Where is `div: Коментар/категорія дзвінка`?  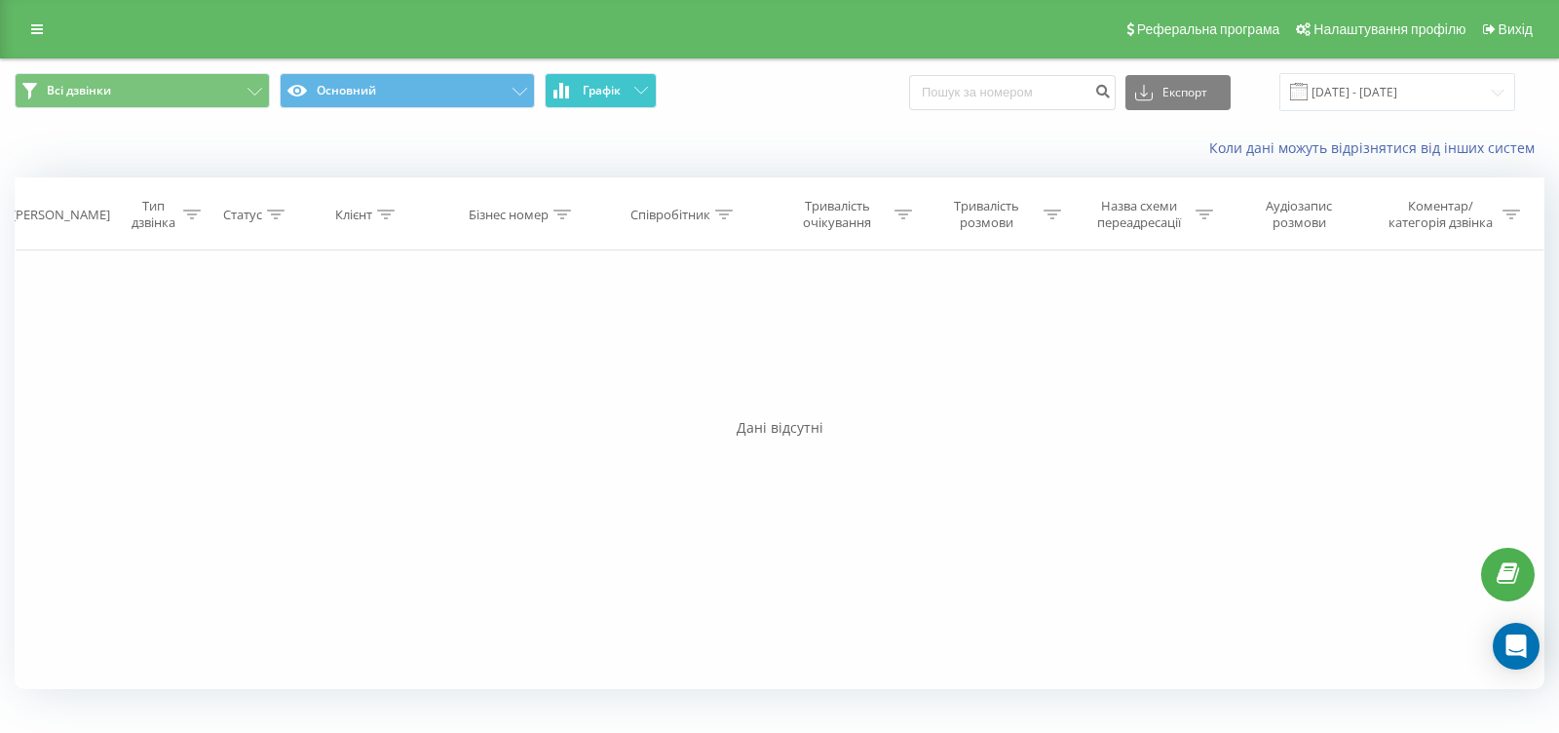 div: Коментар/категорія дзвінка is located at coordinates (1440, 214).